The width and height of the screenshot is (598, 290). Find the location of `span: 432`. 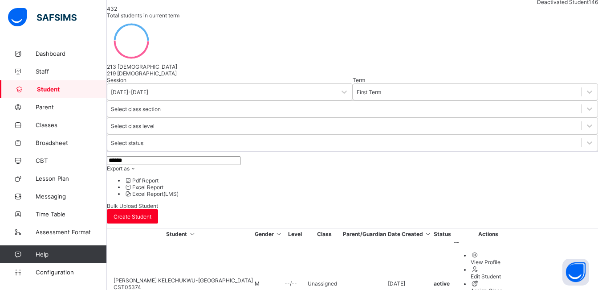

span: 432 is located at coordinates (112, 8).